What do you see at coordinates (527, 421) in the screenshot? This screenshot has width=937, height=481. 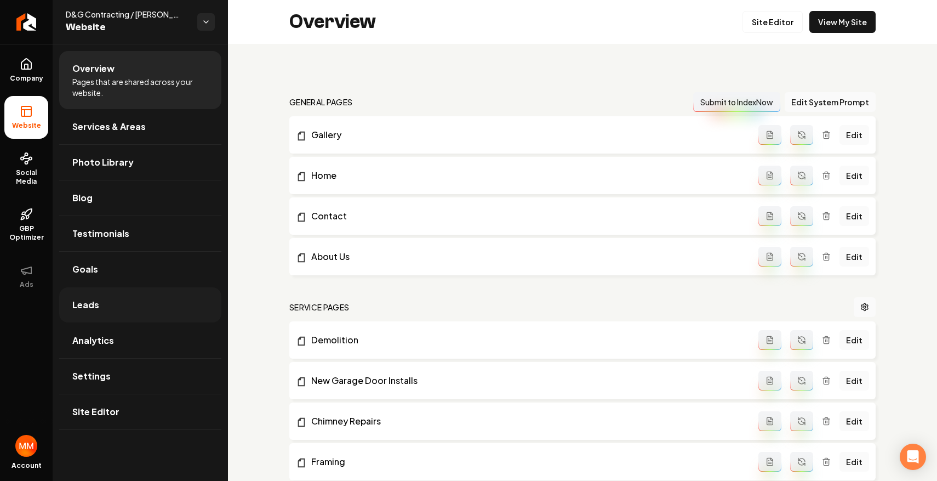 I see `a: Chimney Repairs` at bounding box center [527, 421].